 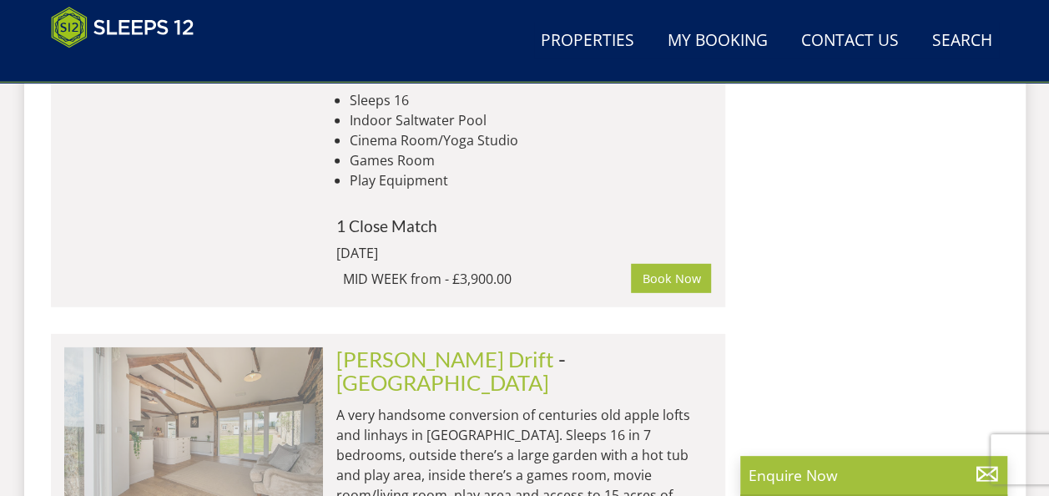 What do you see at coordinates (962, 41) in the screenshot?
I see `a: Search` at bounding box center [962, 41].